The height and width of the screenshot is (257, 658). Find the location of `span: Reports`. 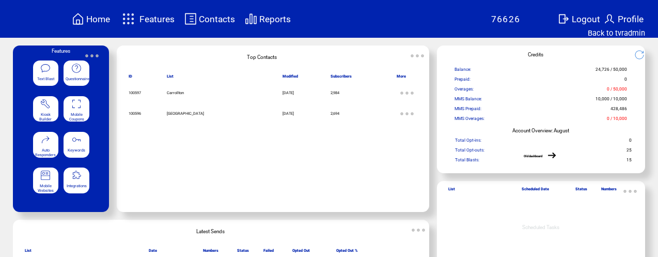

span: Reports is located at coordinates (275, 19).